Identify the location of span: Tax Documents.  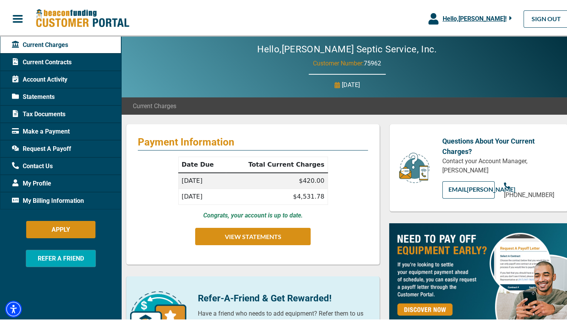
(39, 113).